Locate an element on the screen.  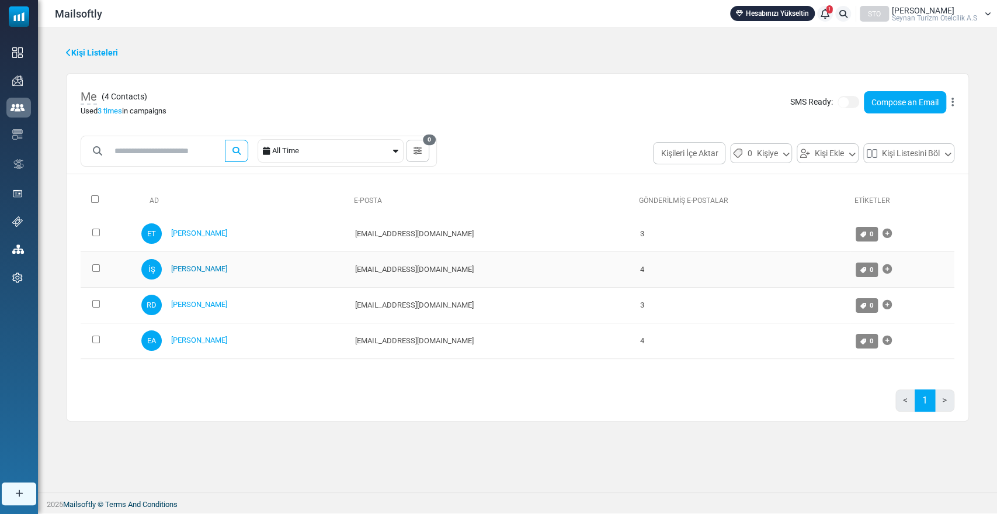
img: dashboard-icon.svg is located at coordinates (18, 53).